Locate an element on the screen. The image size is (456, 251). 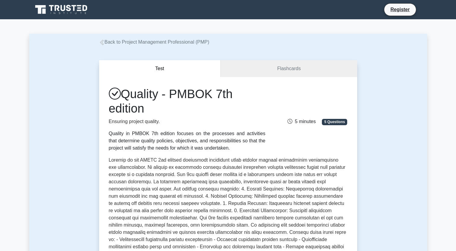
a: Flashcards is located at coordinates (288, 69).